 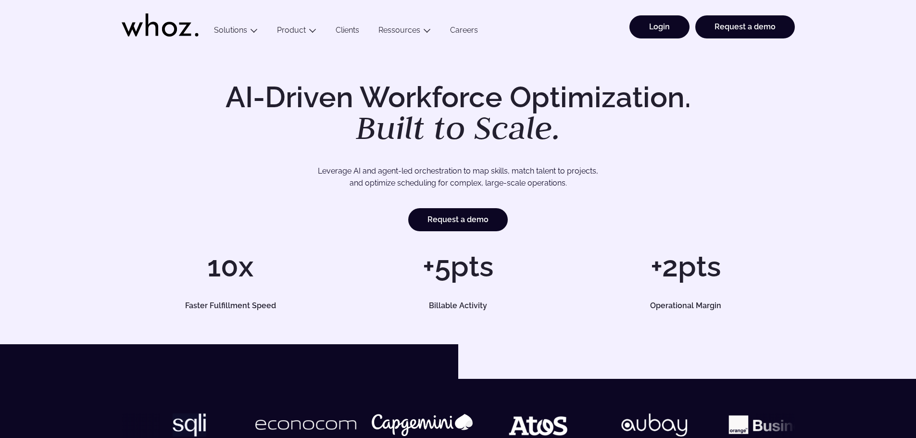 What do you see at coordinates (236, 32) in the screenshot?
I see `button: Solutions` at bounding box center [236, 32].